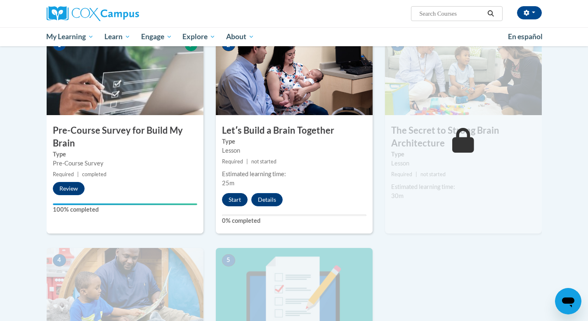 The width and height of the screenshot is (588, 321). Describe the element at coordinates (451, 14) in the screenshot. I see `input: Search Courses` at that location.